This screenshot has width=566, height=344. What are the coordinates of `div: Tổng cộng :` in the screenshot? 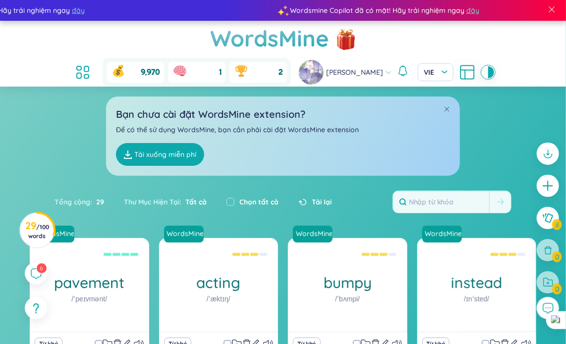 It's located at (84, 202).